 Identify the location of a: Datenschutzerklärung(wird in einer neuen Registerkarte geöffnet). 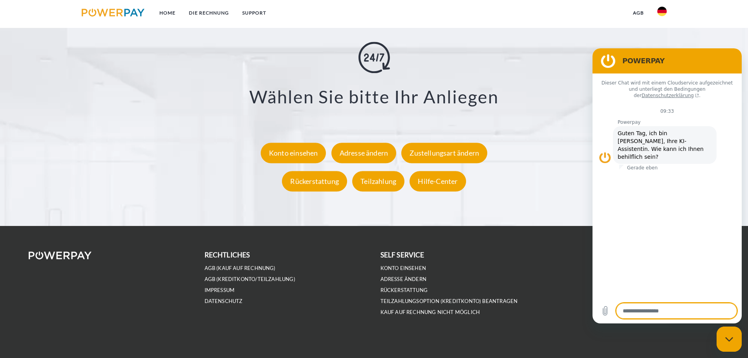
(78, 47).